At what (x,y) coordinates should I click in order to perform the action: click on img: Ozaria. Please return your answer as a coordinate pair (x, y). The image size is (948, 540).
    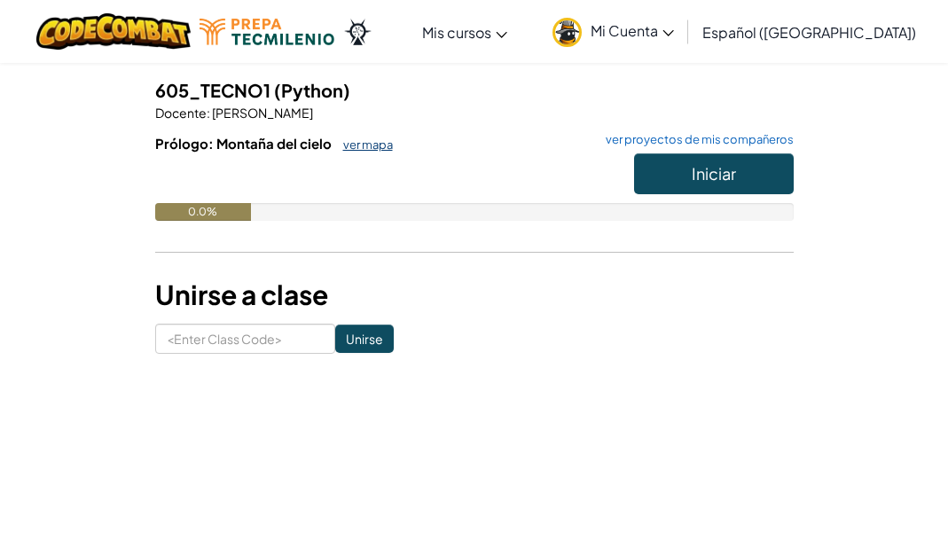
    Looking at the image, I should click on (357, 32).